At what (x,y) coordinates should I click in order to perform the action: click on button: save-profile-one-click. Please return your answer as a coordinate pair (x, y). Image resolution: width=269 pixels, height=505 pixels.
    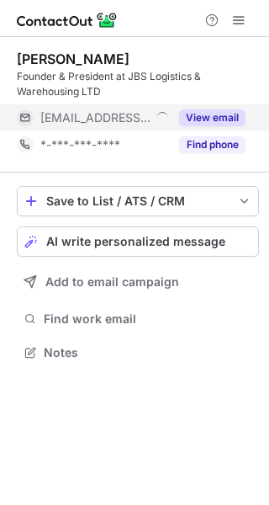
    Looking at the image, I should click on (138, 201).